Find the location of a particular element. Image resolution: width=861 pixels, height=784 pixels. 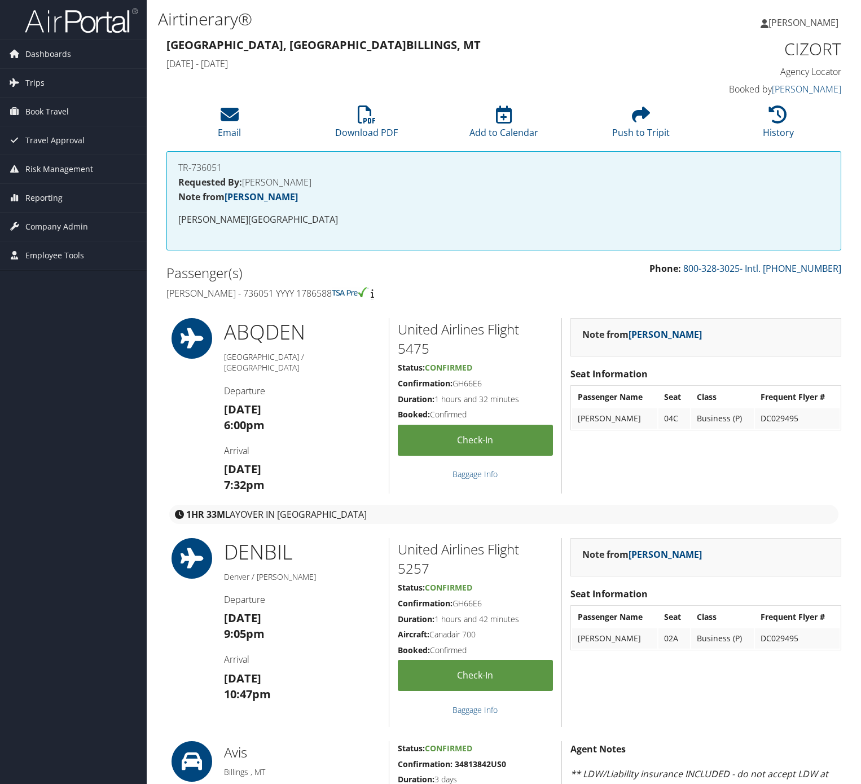

td: 02A is located at coordinates (674, 639).